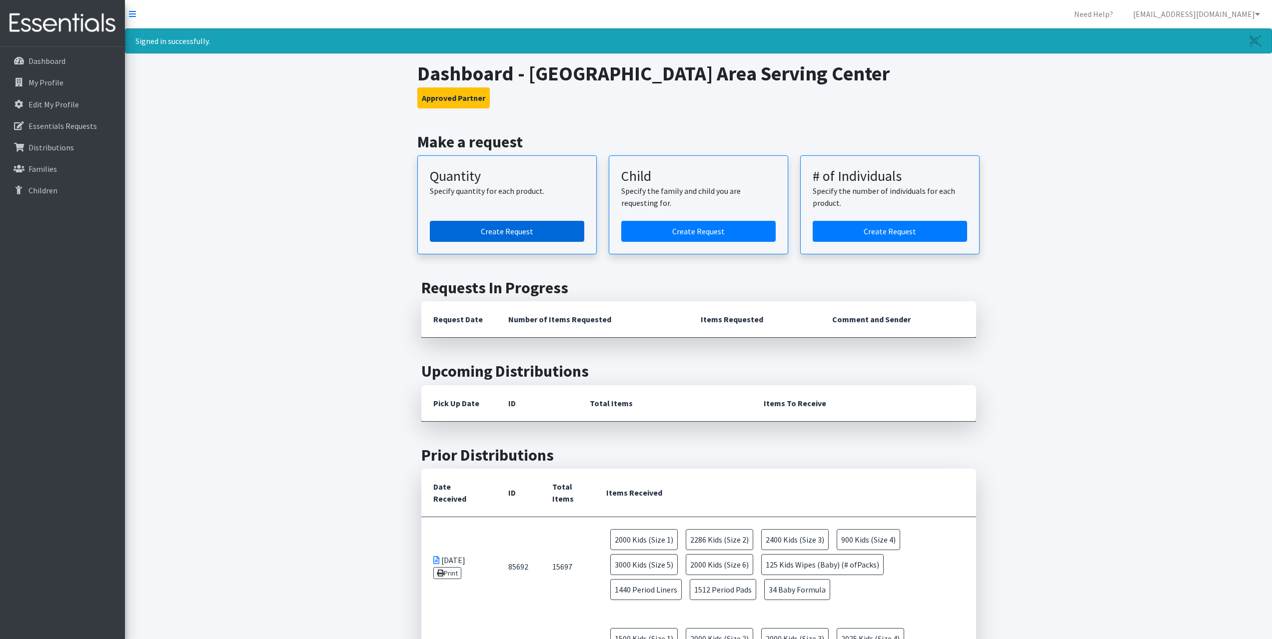 The height and width of the screenshot is (639, 1272). What do you see at coordinates (898, 319) in the screenshot?
I see `th: Comment and Sender` at bounding box center [898, 319].